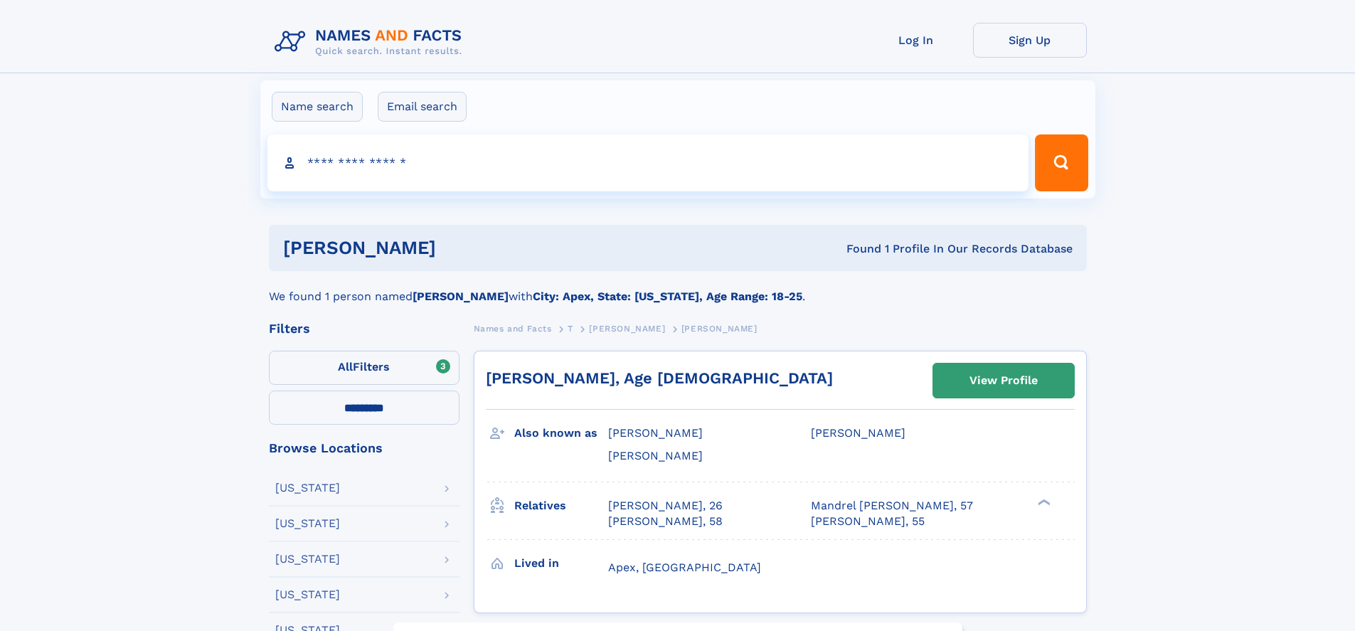 The height and width of the screenshot is (631, 1355). Describe the element at coordinates (371, 42) in the screenshot. I see `img: Logo Names and Facts` at that location.